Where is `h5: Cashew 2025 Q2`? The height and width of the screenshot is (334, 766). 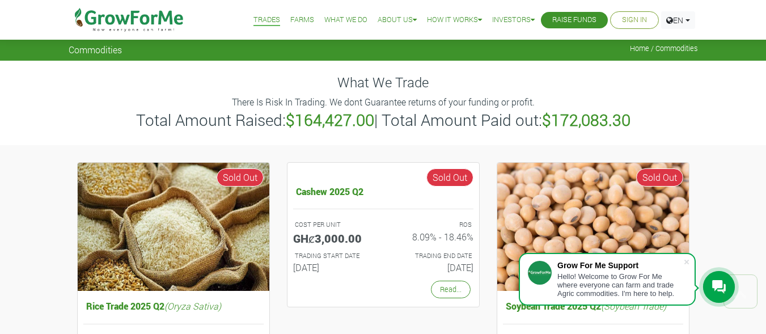 h5: Cashew 2025 Q2 is located at coordinates (383, 191).